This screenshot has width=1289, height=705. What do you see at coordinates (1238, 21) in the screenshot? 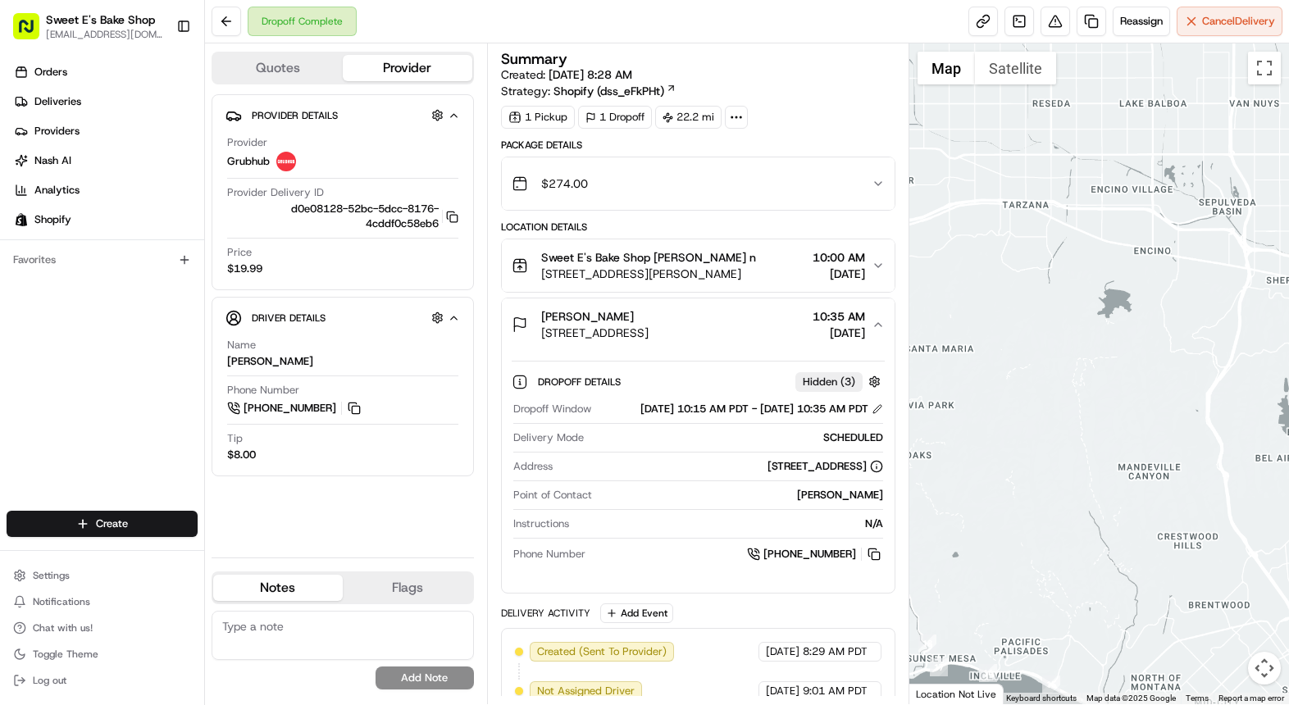
I see `span: Cancel Delivery` at bounding box center [1238, 21].